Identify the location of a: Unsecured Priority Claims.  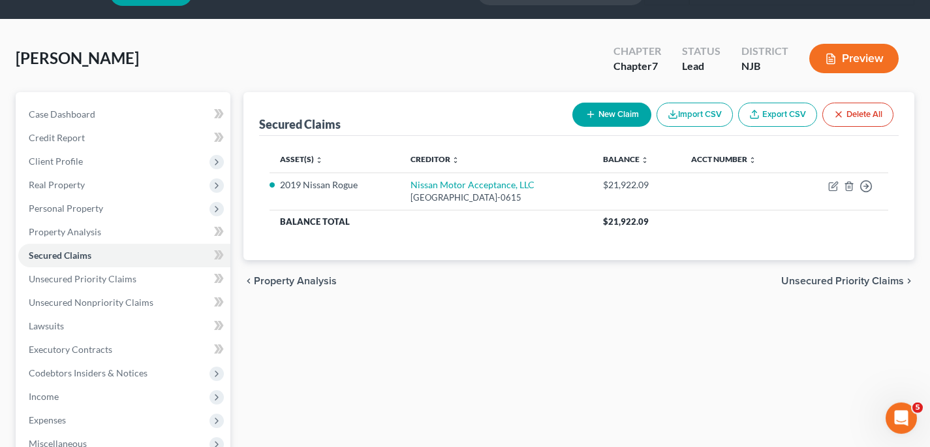
(124, 279).